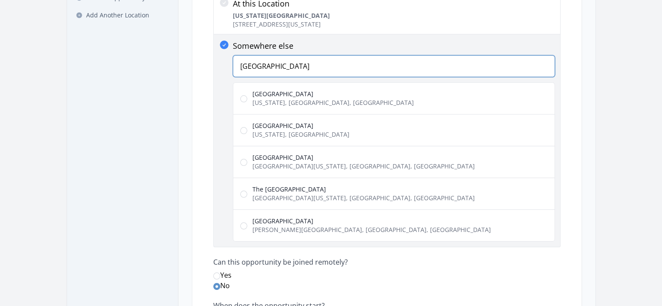 The width and height of the screenshot is (662, 306). Describe the element at coordinates (394, 46) in the screenshot. I see `p: Somewhere else` at that location.